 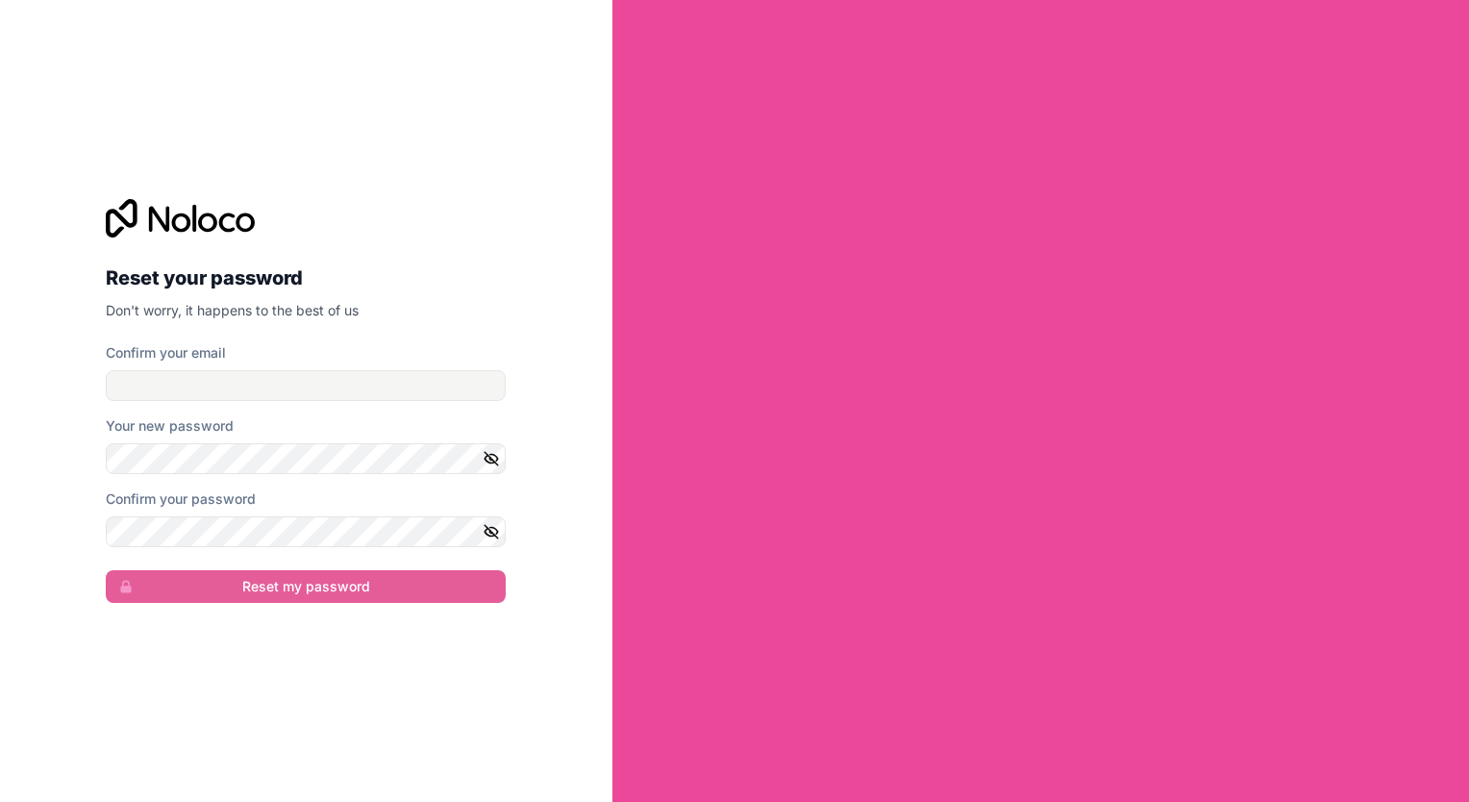 What do you see at coordinates (169, 426) in the screenshot?
I see `label: Your new password` at bounding box center [169, 426].